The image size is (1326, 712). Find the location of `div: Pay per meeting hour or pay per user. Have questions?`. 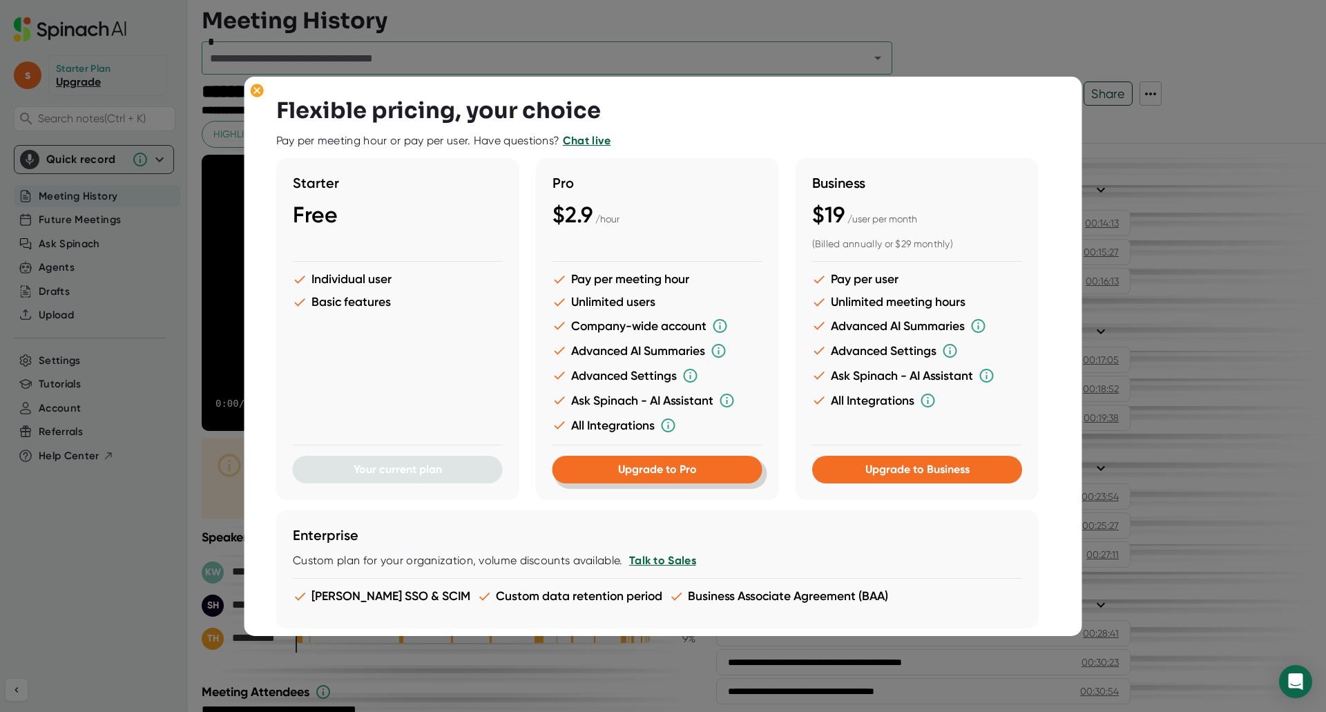

div: Pay per meeting hour or pay per user. Have questions? is located at coordinates (443, 141).